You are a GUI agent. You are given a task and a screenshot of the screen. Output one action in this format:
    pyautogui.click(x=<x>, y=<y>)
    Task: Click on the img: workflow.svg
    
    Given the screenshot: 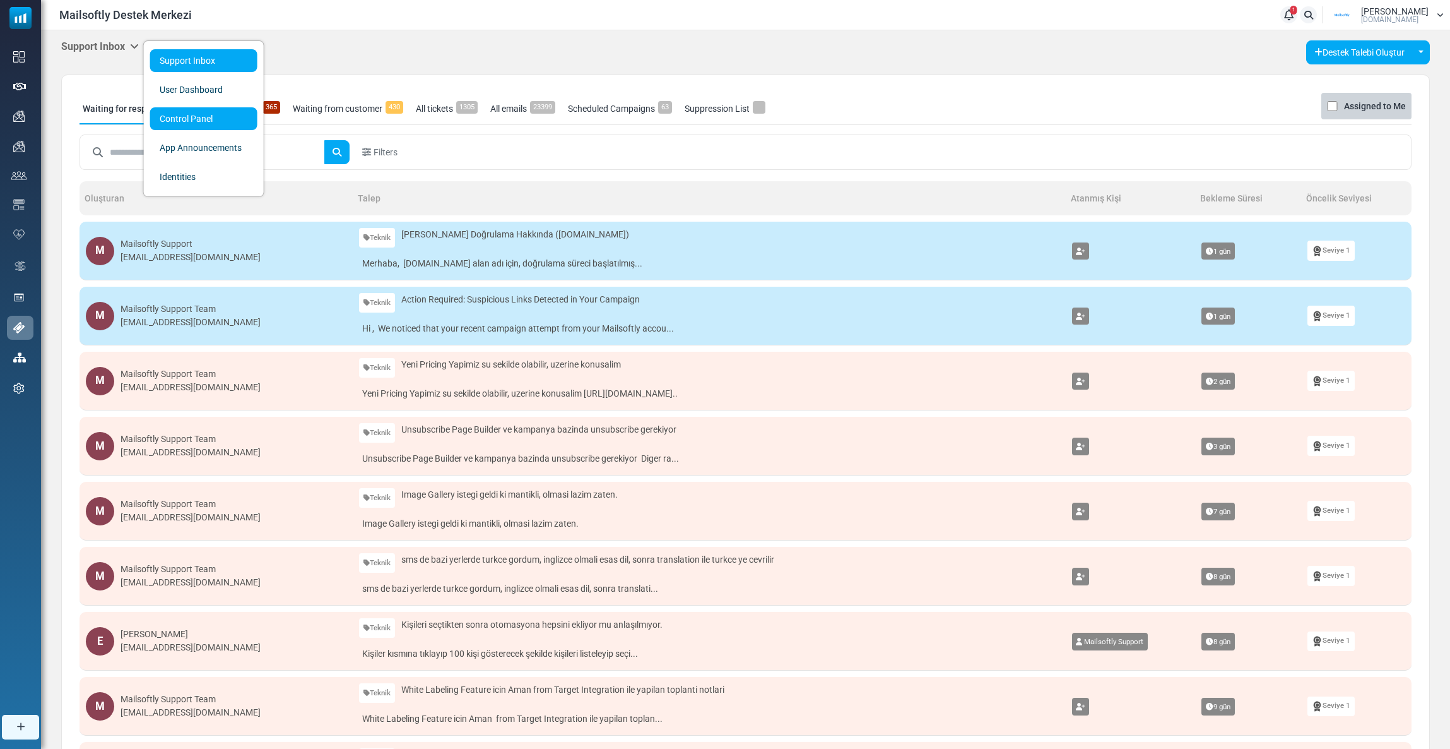 What is the action you would take?
    pyautogui.click(x=20, y=266)
    